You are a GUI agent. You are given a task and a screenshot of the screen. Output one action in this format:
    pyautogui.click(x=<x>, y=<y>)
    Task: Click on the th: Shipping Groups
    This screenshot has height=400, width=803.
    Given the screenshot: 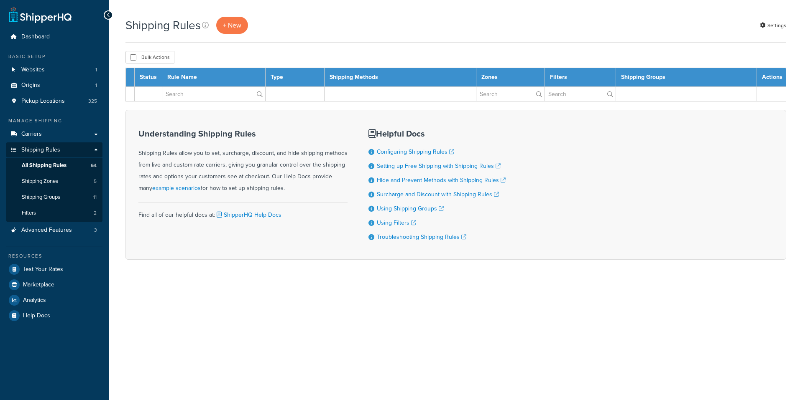 What is the action you would take?
    pyautogui.click(x=686, y=77)
    